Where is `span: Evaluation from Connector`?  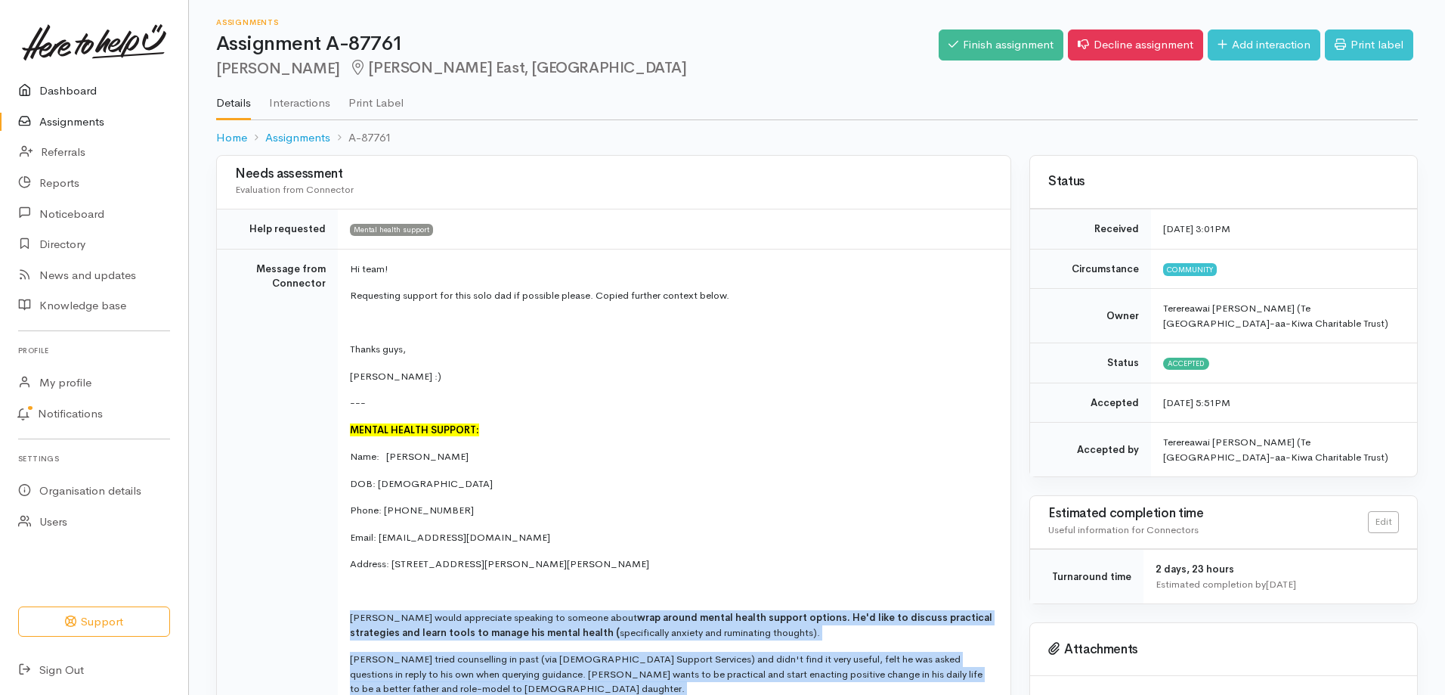
span: Evaluation from Connector is located at coordinates (294, 189).